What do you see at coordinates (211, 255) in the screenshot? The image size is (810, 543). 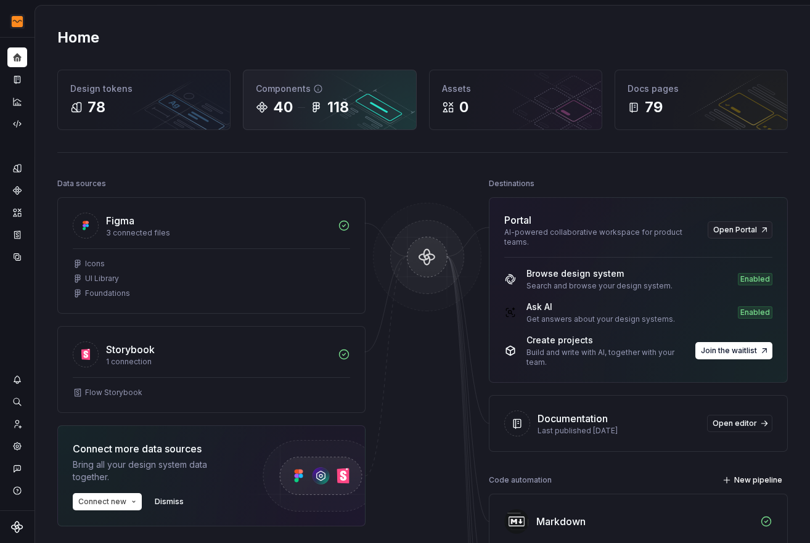 I see `a: Figma3 connected filesIconsUI LibraryFoundations` at bounding box center [211, 255].